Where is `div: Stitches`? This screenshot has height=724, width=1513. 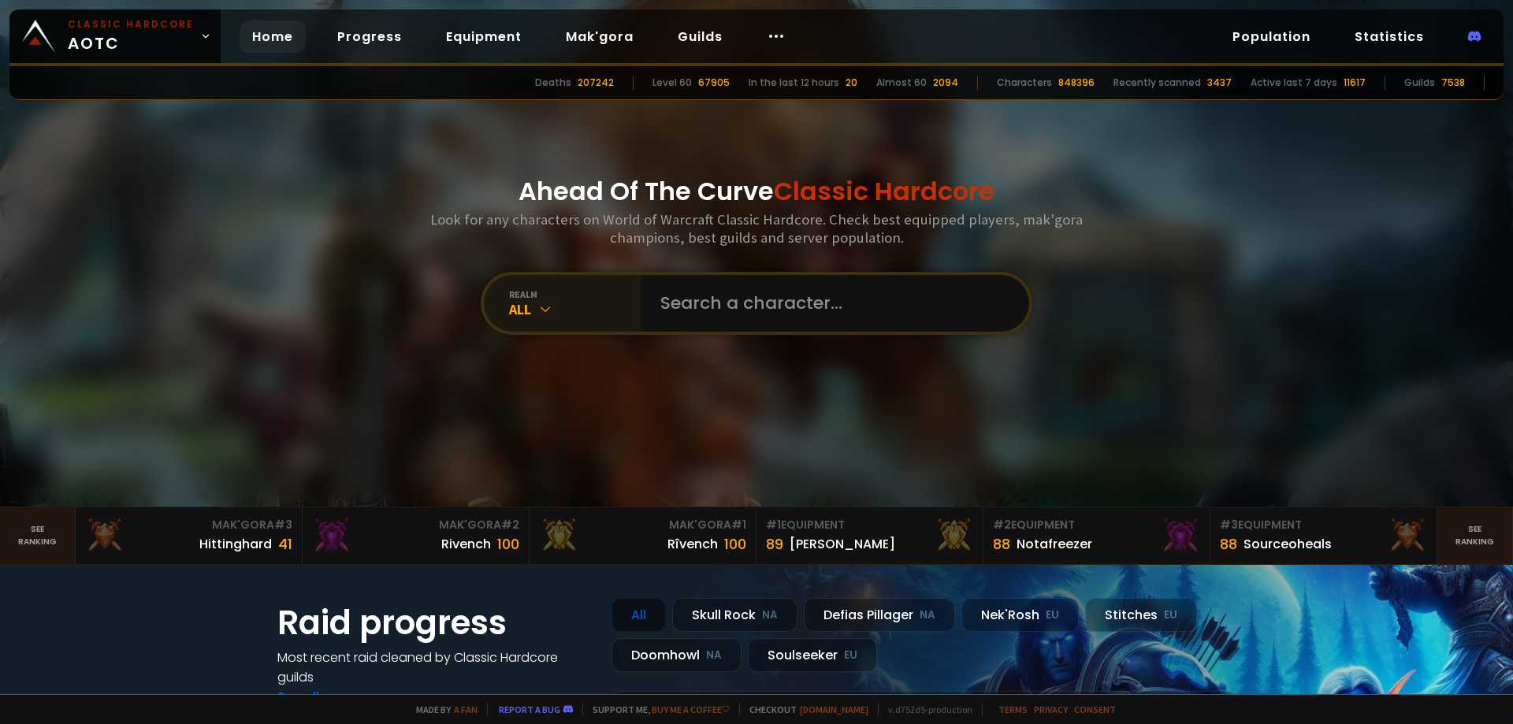
div: Stitches is located at coordinates (1141, 615).